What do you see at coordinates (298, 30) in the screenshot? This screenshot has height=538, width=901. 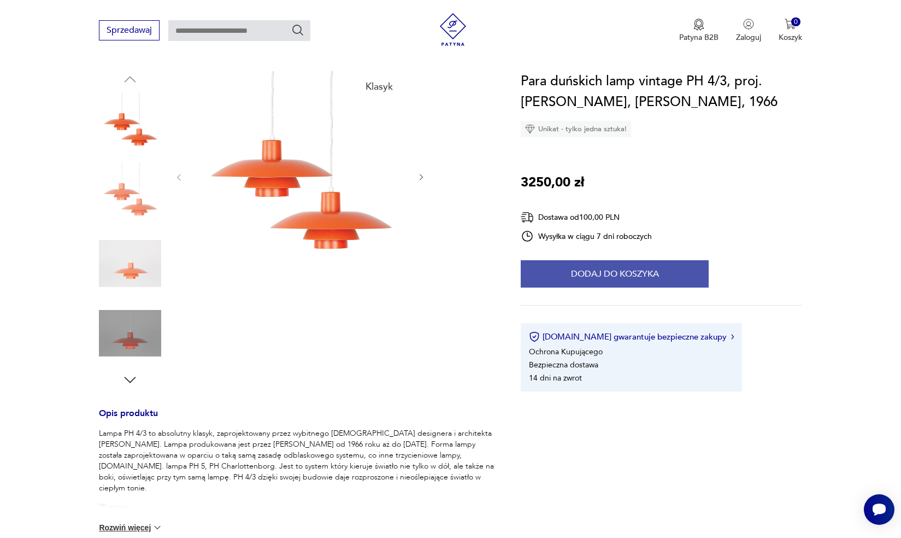 I see `button: Szukaj` at bounding box center [298, 30].